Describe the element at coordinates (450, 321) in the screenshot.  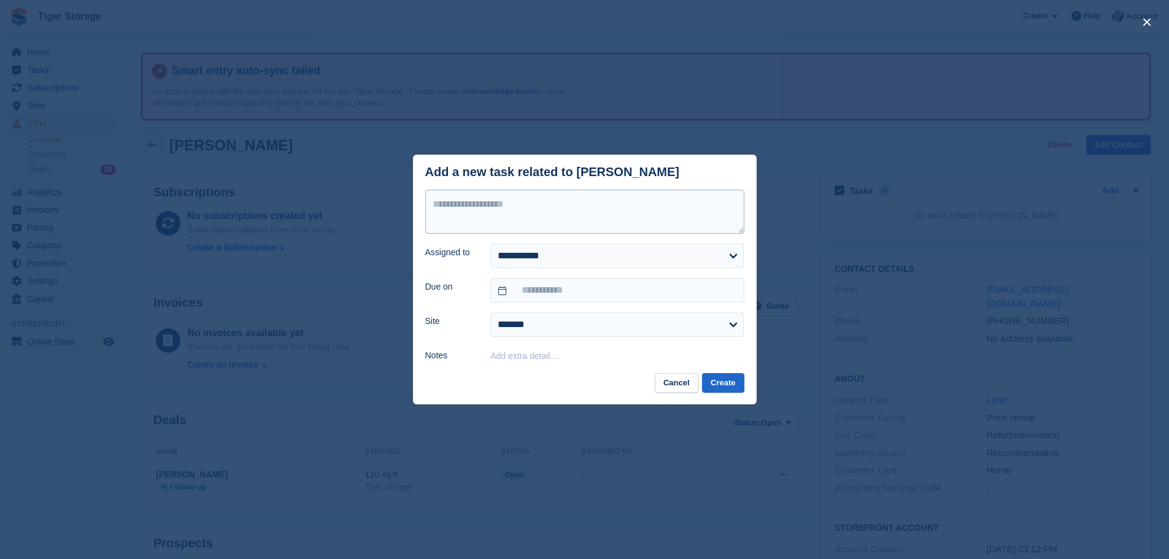
I see `label: Site` at that location.